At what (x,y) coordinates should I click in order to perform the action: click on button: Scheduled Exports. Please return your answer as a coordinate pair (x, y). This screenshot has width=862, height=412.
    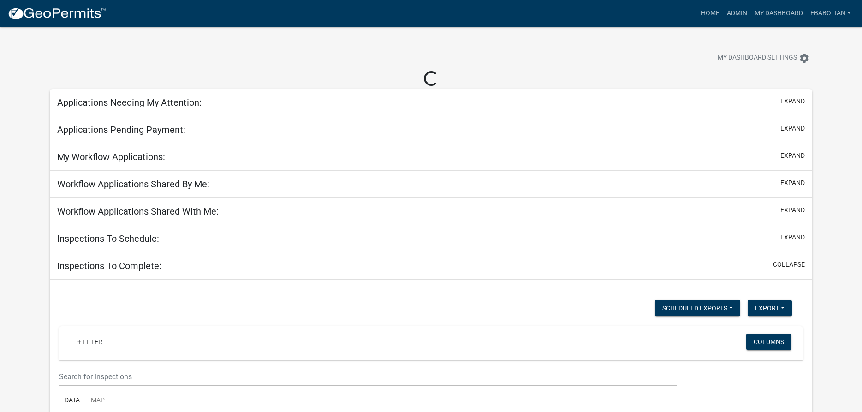
    Looking at the image, I should click on (698, 308).